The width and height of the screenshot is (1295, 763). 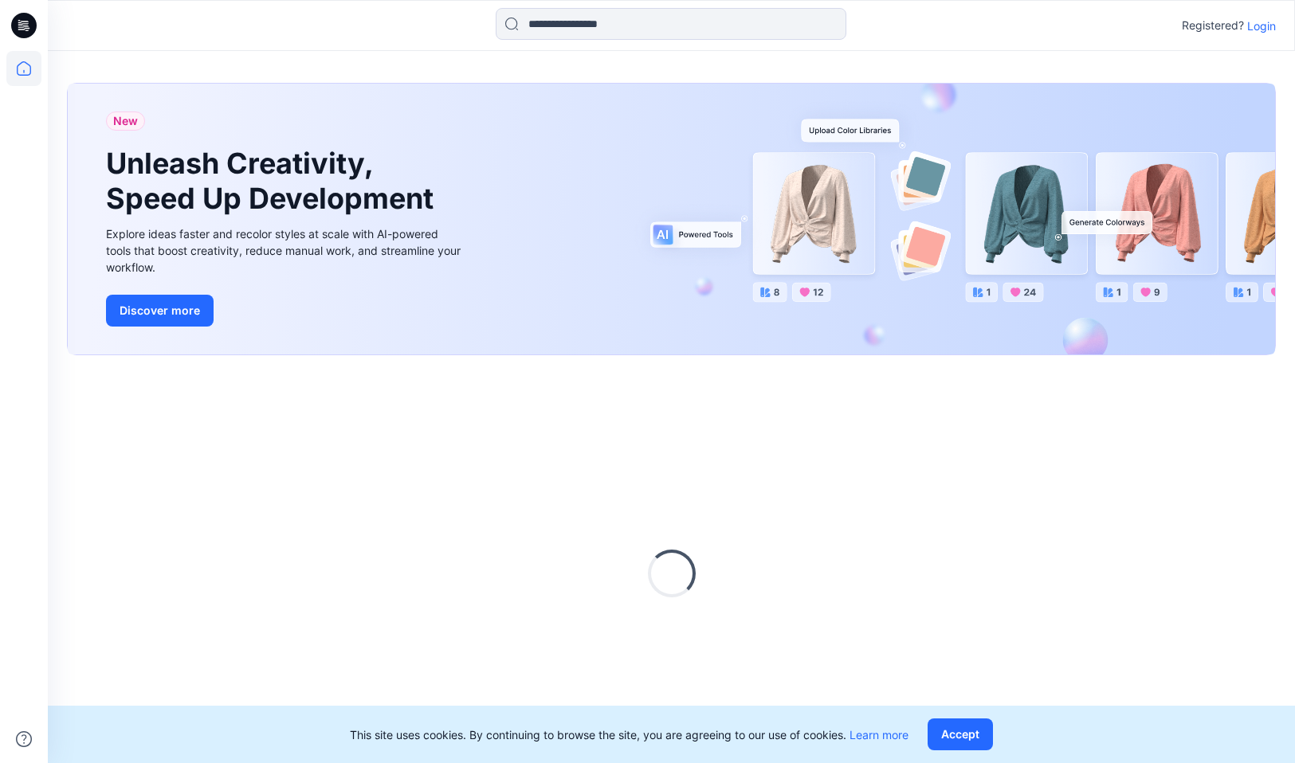 What do you see at coordinates (125, 121) in the screenshot?
I see `span: New` at bounding box center [125, 121].